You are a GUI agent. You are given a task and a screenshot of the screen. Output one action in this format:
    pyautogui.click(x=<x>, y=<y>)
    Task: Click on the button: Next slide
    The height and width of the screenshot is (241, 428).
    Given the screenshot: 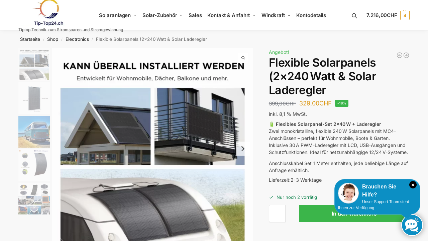 What is the action you would take?
    pyautogui.click(x=243, y=149)
    